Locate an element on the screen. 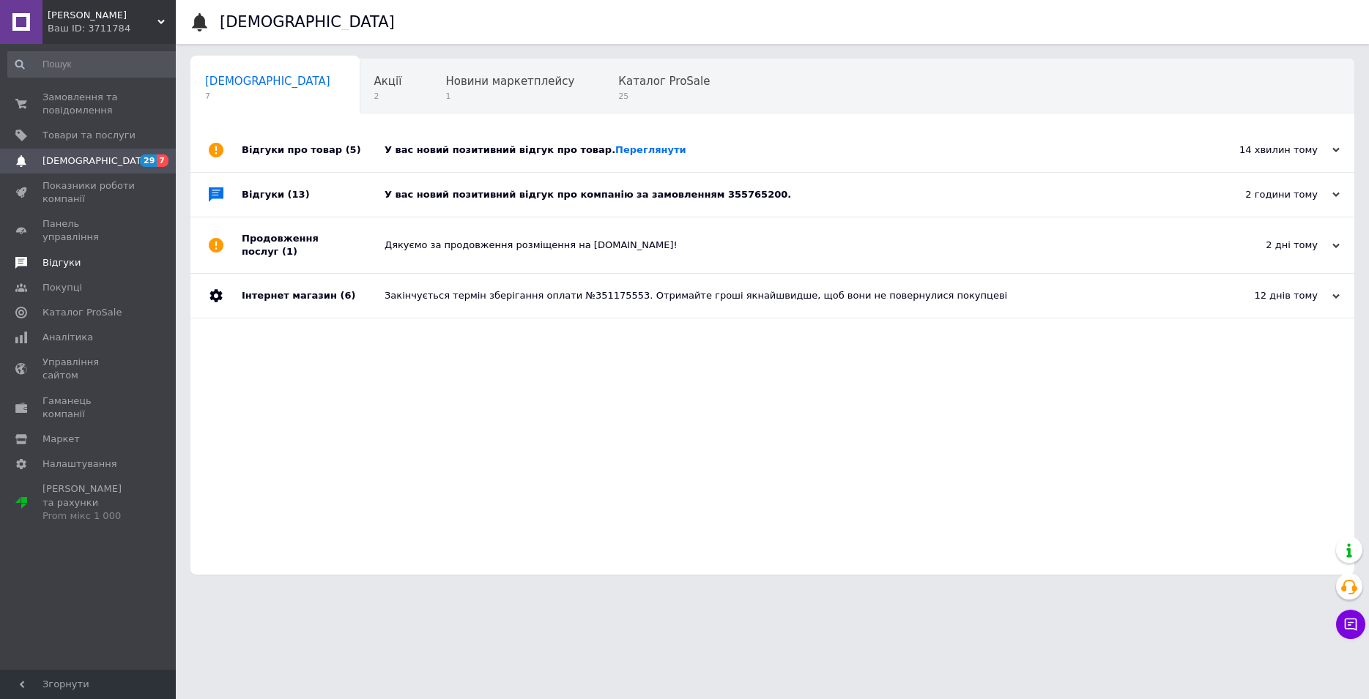 Image resolution: width=1369 pixels, height=699 pixels. span: 2 is located at coordinates (388, 96).